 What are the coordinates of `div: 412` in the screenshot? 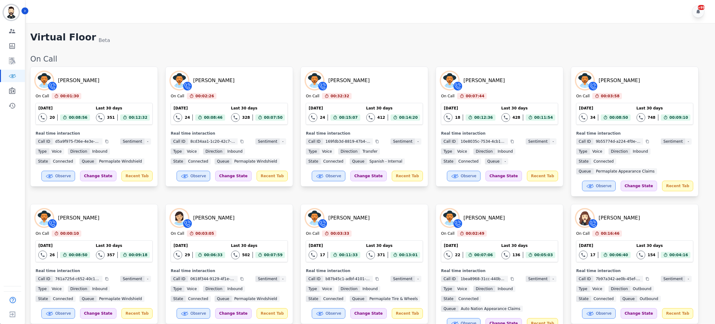 It's located at (381, 118).